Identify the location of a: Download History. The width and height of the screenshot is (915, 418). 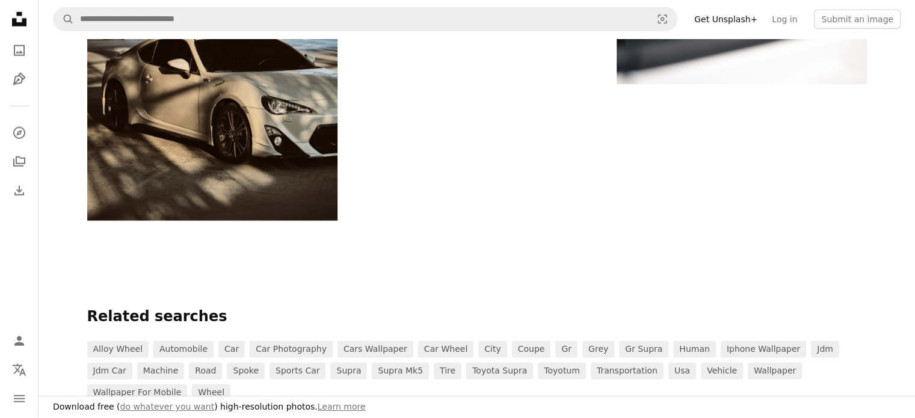
(19, 191).